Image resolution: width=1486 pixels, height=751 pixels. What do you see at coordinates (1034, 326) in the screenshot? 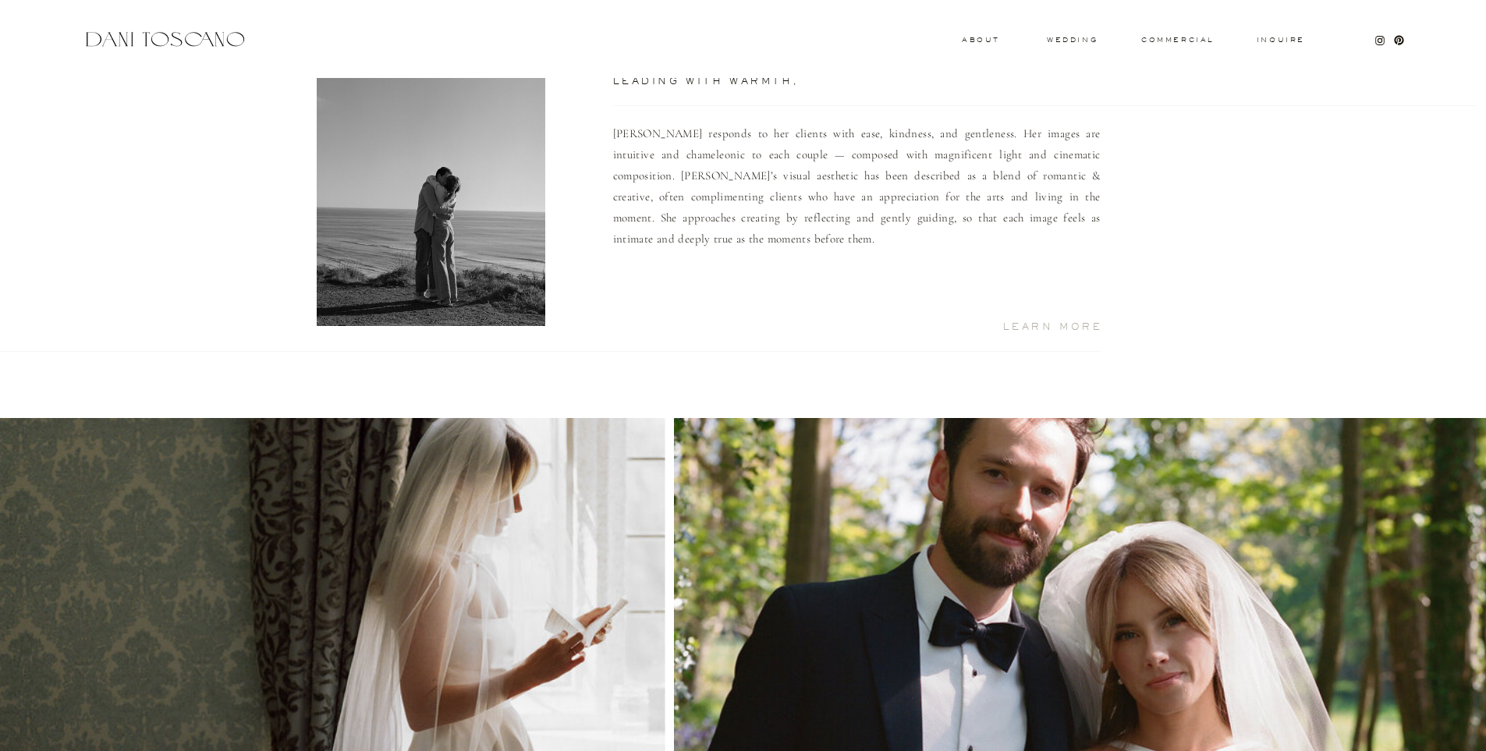
I see `h2: Learn More` at bounding box center [1034, 326].